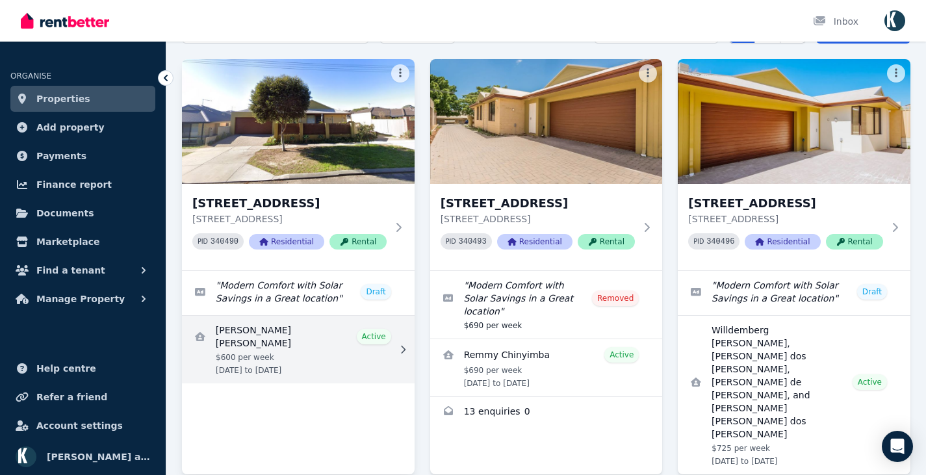  What do you see at coordinates (70, 127) in the screenshot?
I see `span: Add property` at bounding box center [70, 127].